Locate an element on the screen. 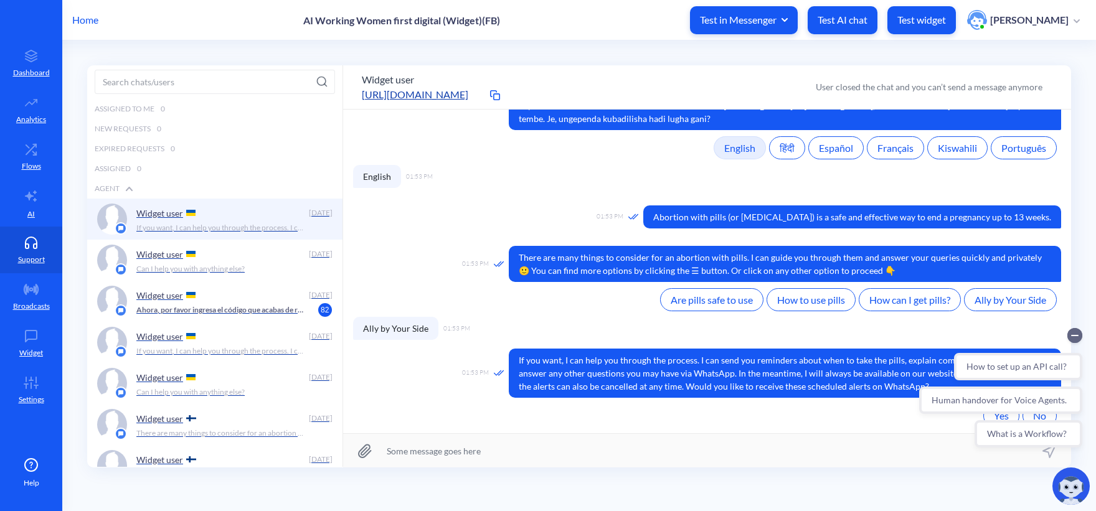 The image size is (1096, 511). button: Português is located at coordinates (1024, 148).